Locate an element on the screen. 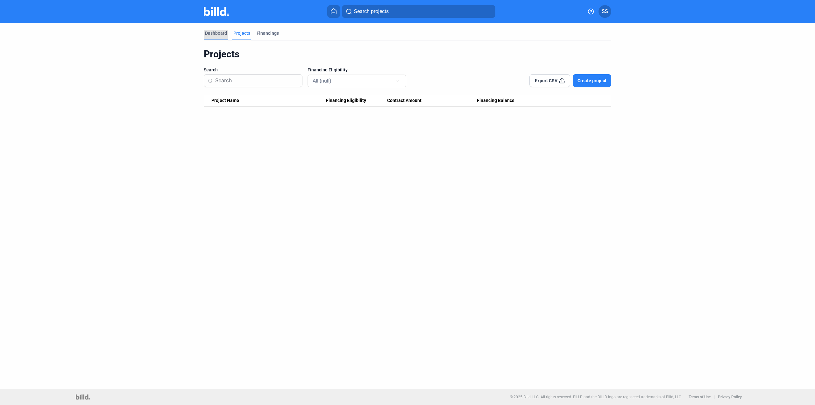  span: Search projects is located at coordinates (371, 11).